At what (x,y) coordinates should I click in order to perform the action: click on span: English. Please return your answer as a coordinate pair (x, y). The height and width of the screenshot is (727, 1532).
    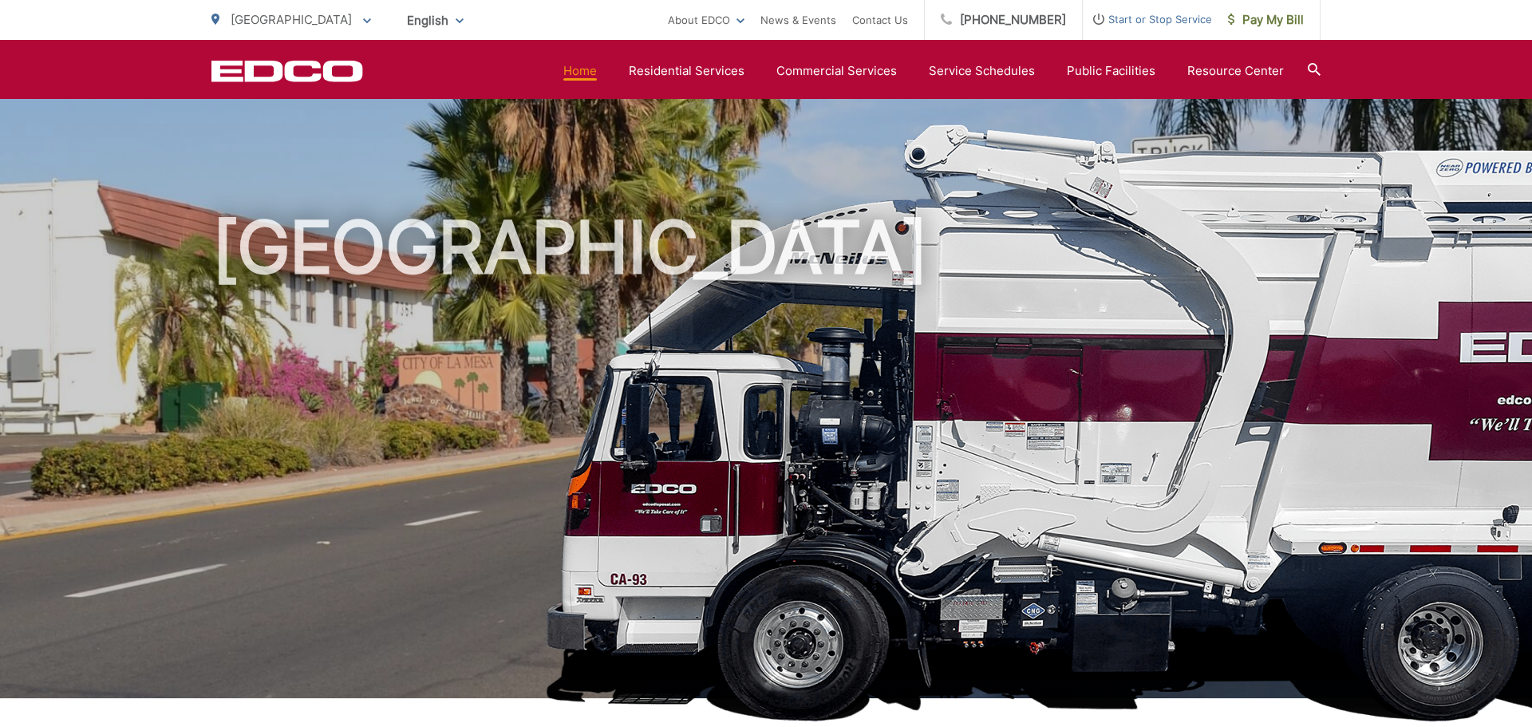
    Looking at the image, I should click on (435, 20).